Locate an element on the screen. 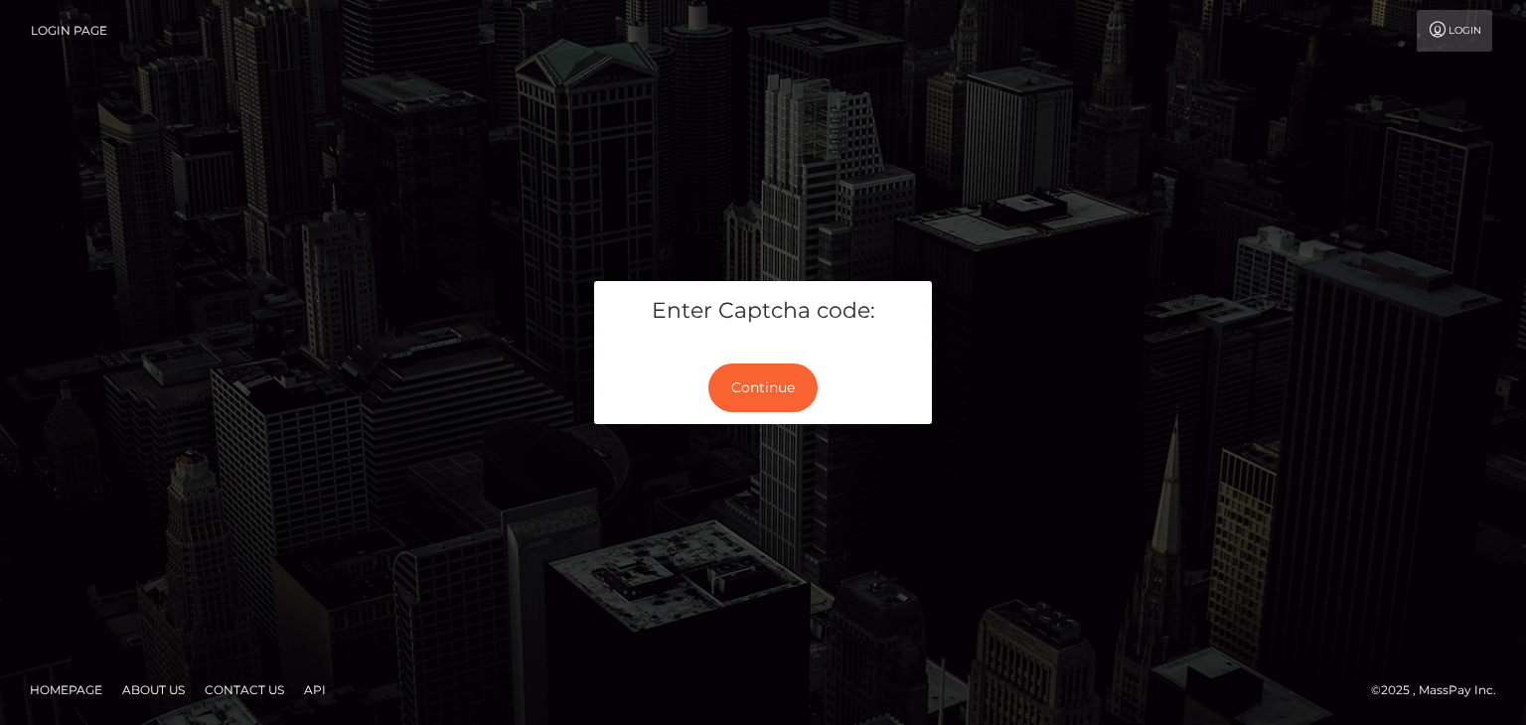 This screenshot has height=725, width=1526. div: © 2025 , MassPay Inc. is located at coordinates (1441, 691).